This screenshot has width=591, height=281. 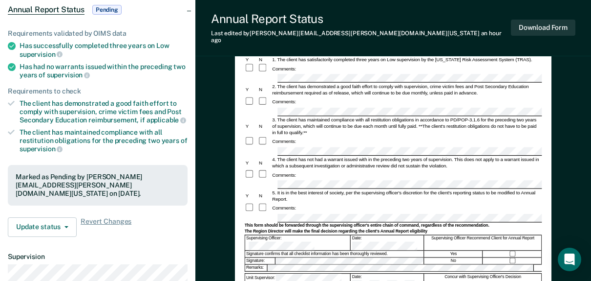 What do you see at coordinates (42, 227) in the screenshot?
I see `button: Update status` at bounding box center [42, 227].